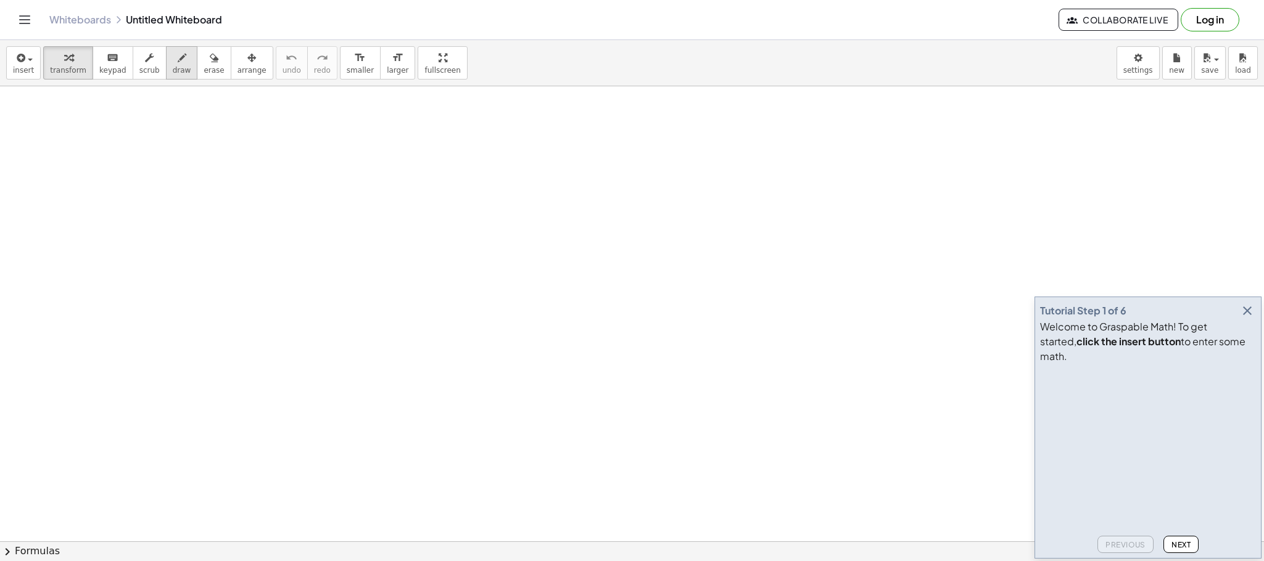  Describe the element at coordinates (322, 70) in the screenshot. I see `span: redo` at that location.